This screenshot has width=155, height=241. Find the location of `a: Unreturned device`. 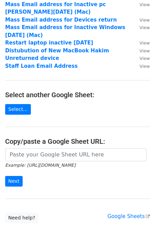

a: Unreturned device is located at coordinates (32, 58).